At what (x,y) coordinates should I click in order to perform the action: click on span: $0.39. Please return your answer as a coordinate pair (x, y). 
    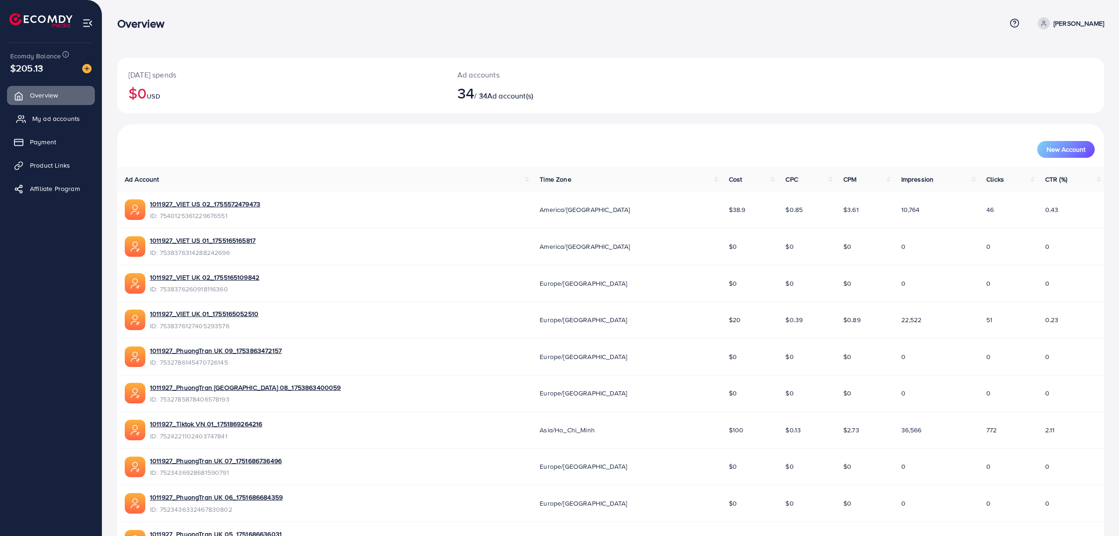
    Looking at the image, I should click on (794, 320).